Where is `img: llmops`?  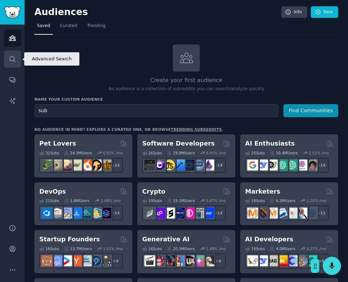
img: llmops is located at coordinates (301, 261).